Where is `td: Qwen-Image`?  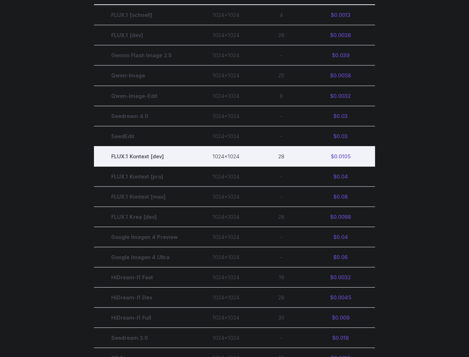
td: Qwen-Image is located at coordinates (144, 76).